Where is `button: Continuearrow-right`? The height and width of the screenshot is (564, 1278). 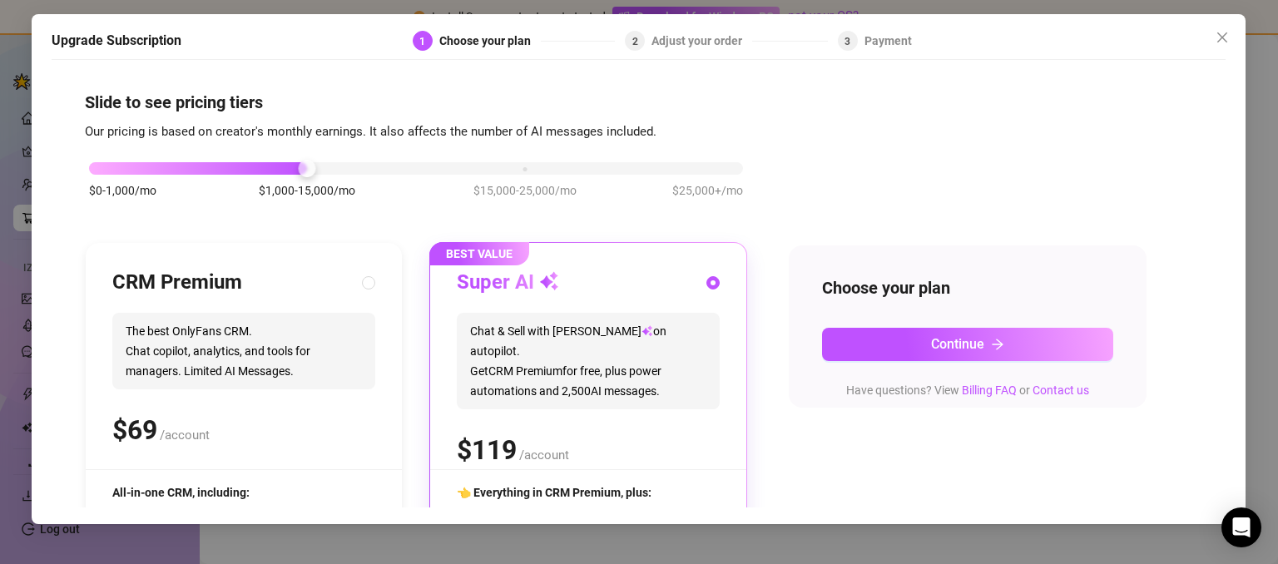
button: Continuearrow-right is located at coordinates (968, 345).